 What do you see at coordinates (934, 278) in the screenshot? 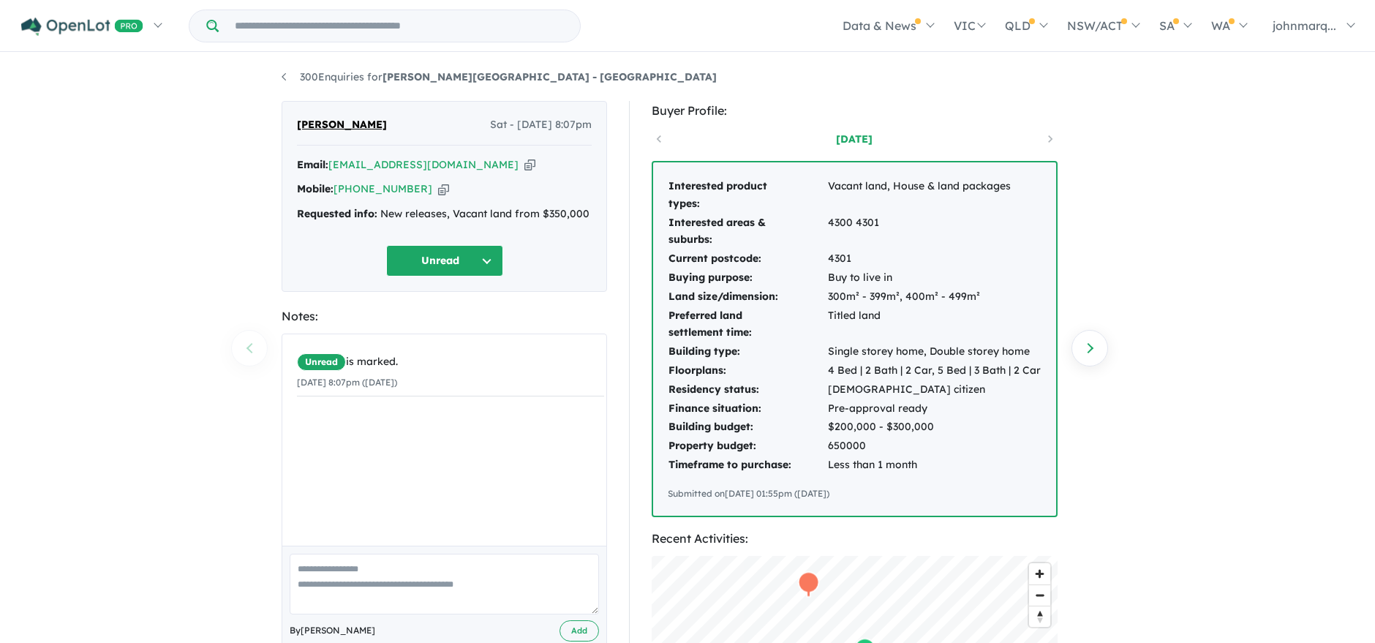
I see `td: Buy to live in` at bounding box center [934, 278].